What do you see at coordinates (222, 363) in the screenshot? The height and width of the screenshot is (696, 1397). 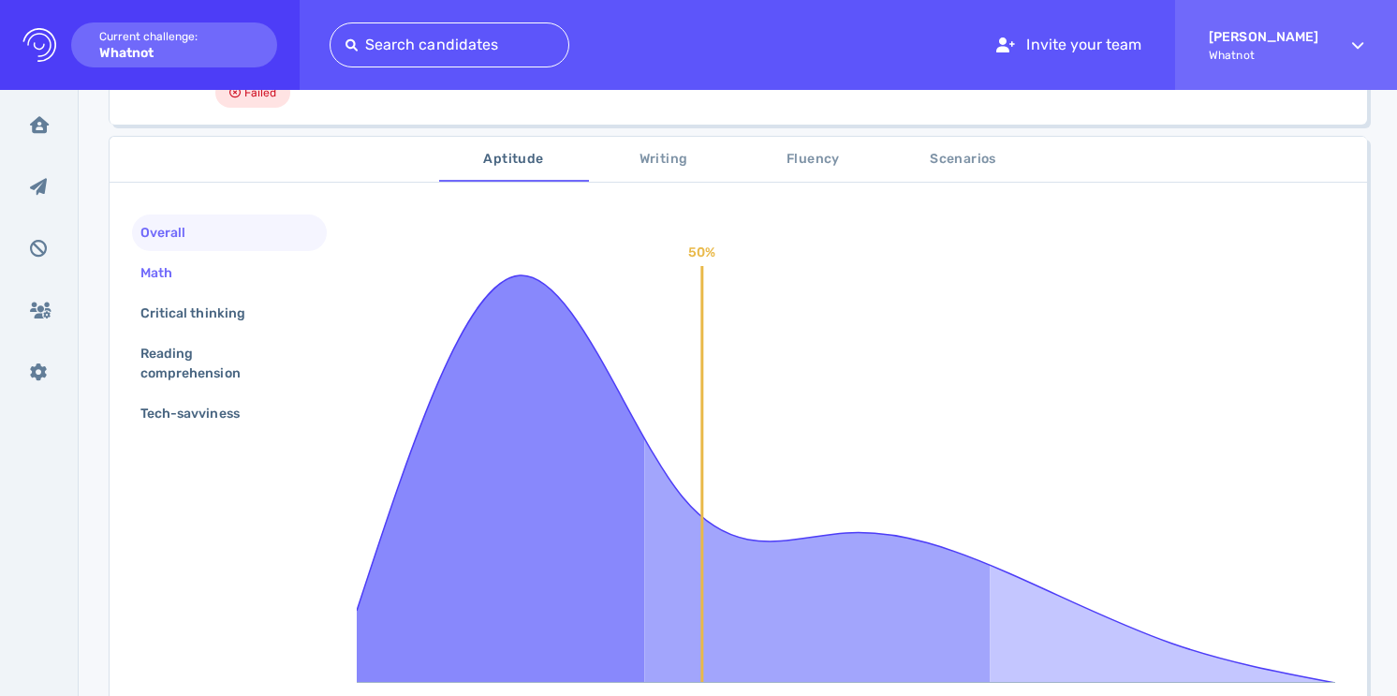 I see `div: Reading comprehension` at bounding box center [222, 363].